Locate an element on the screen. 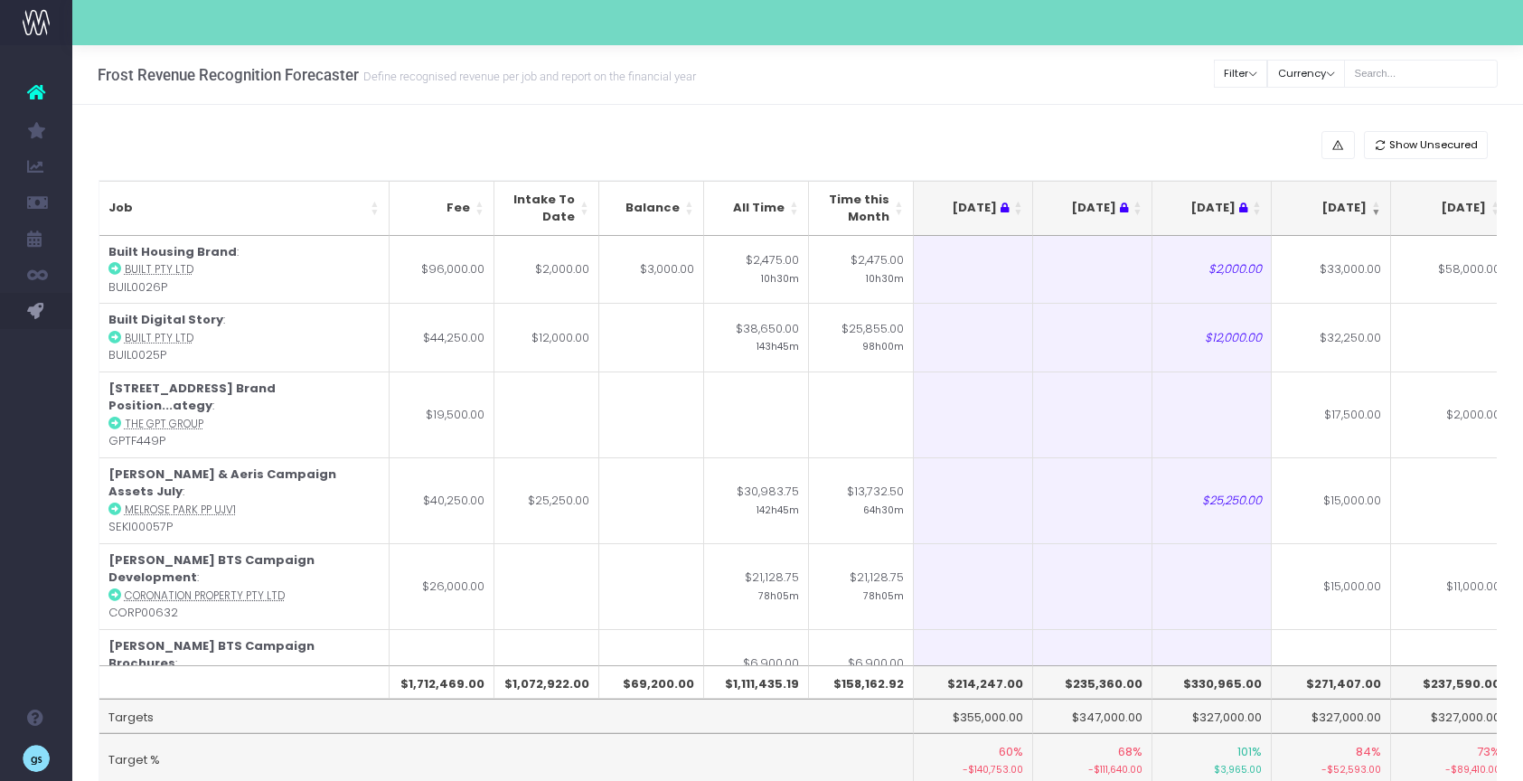 This screenshot has height=781, width=1523. button: Filter is located at coordinates (1241, 73).